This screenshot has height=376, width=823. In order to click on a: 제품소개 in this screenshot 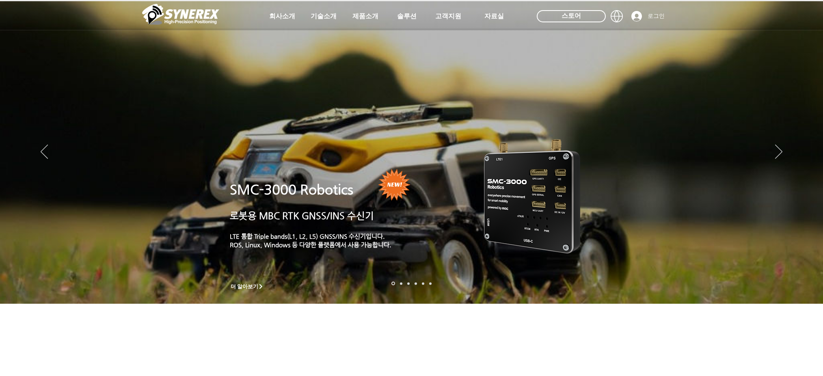, I will do `click(366, 16)`.